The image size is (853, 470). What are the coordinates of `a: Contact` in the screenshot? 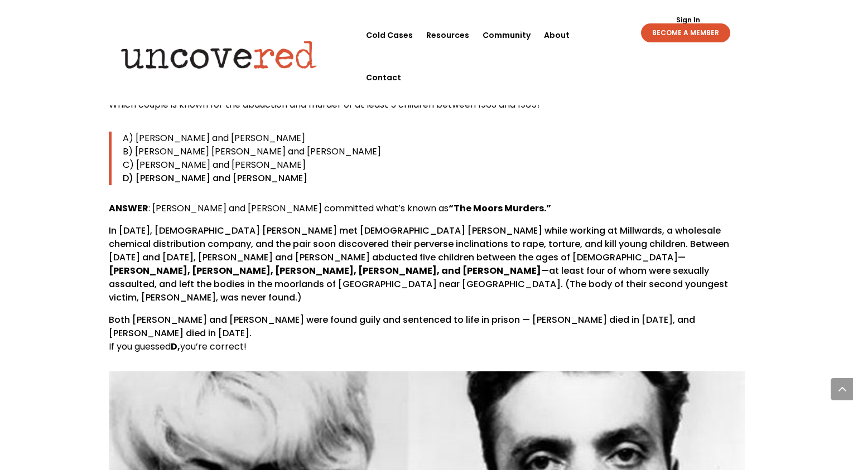 It's located at (383, 78).